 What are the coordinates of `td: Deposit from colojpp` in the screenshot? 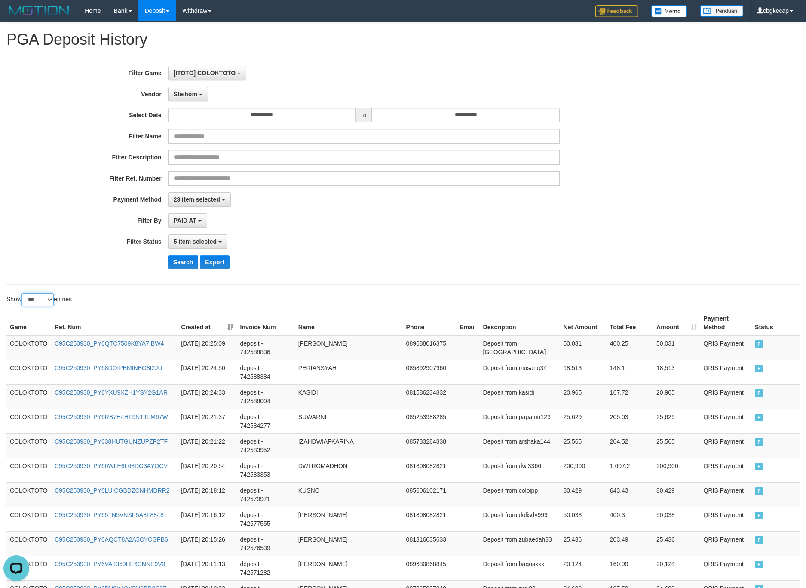 It's located at (520, 494).